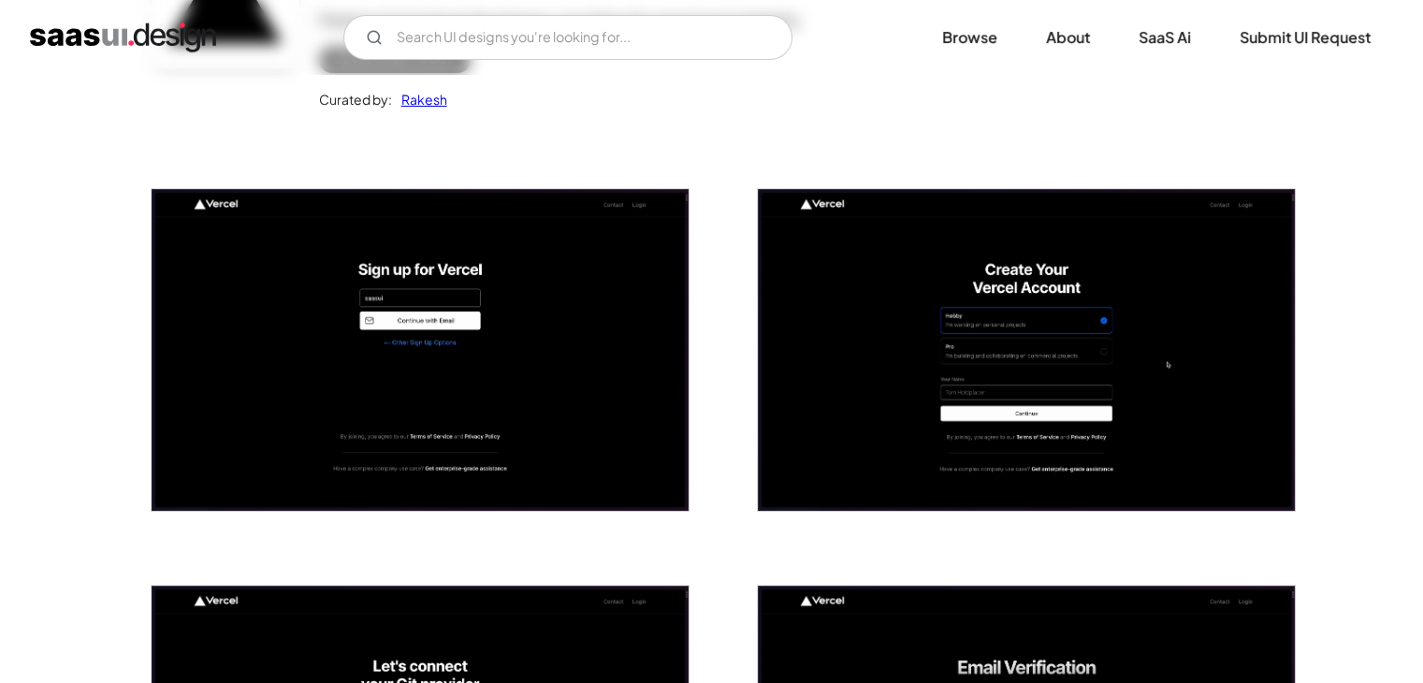 The height and width of the screenshot is (683, 1423). What do you see at coordinates (1068, 37) in the screenshot?
I see `a: About` at bounding box center [1068, 37].